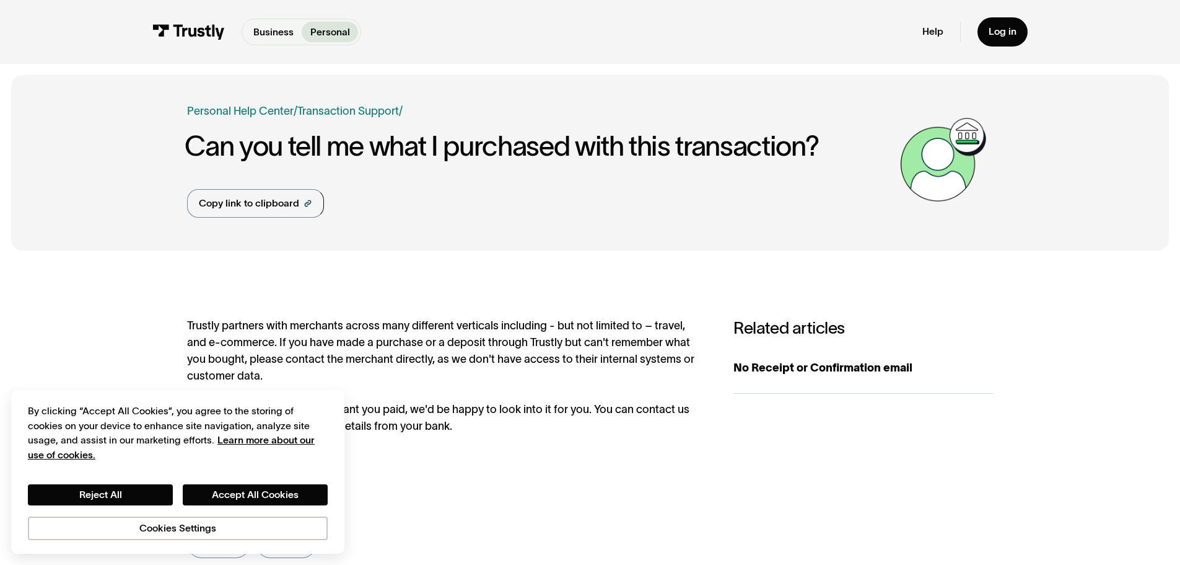 This screenshot has width=1180, height=565. Describe the element at coordinates (255, 203) in the screenshot. I see `a: Copy link to clipboard` at that location.